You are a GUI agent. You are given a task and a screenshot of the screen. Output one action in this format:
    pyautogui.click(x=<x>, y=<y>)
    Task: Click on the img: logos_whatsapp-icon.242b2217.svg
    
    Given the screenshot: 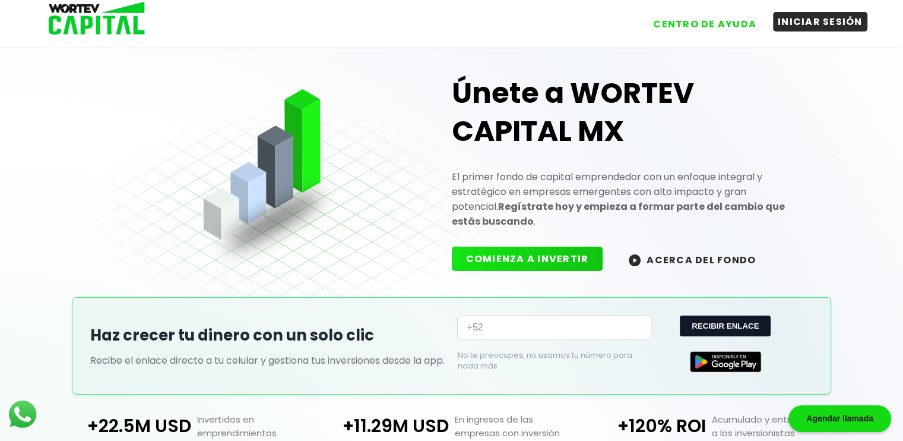 What is the action you would take?
    pyautogui.click(x=23, y=414)
    